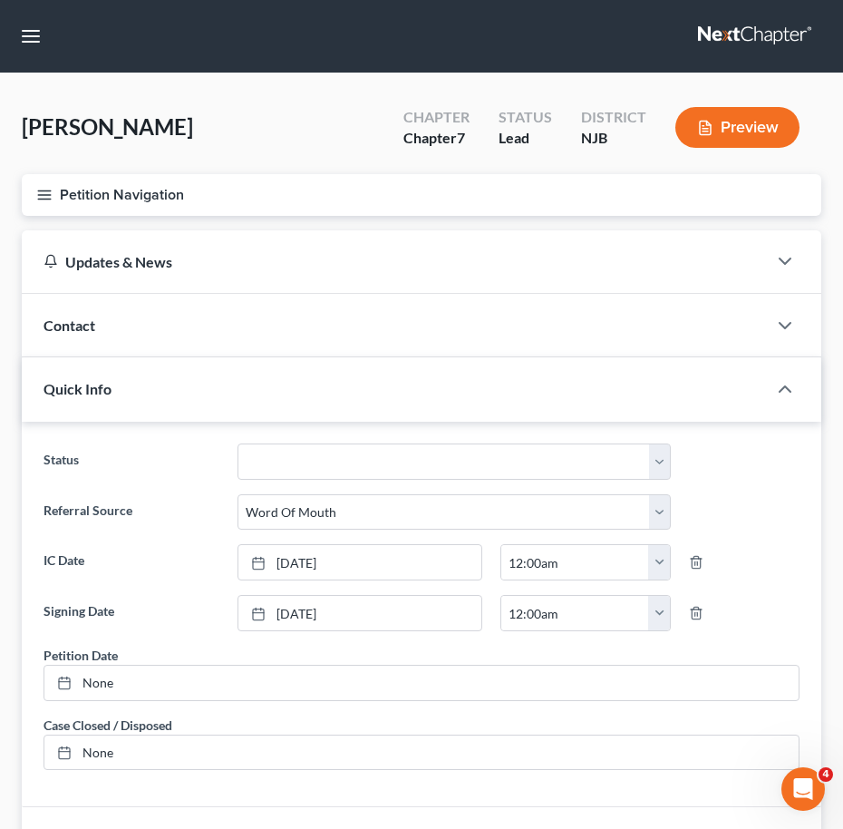 The image size is (843, 829). I want to click on div: District, so click(614, 117).